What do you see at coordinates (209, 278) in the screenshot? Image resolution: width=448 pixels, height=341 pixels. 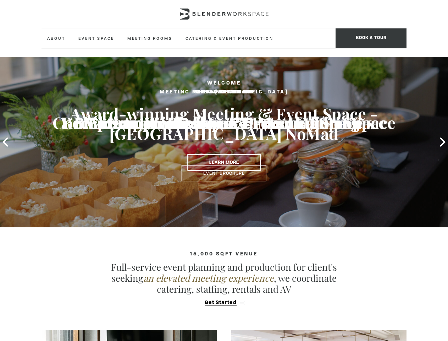 I see `em: an elevated meeting experience` at bounding box center [209, 278].